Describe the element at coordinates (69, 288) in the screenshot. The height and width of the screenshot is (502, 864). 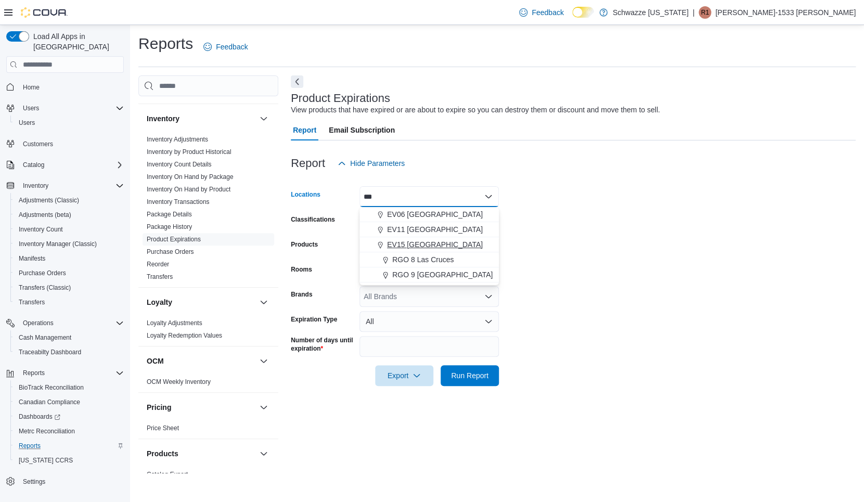
I see `button: Transfers (Classic)` at that location.